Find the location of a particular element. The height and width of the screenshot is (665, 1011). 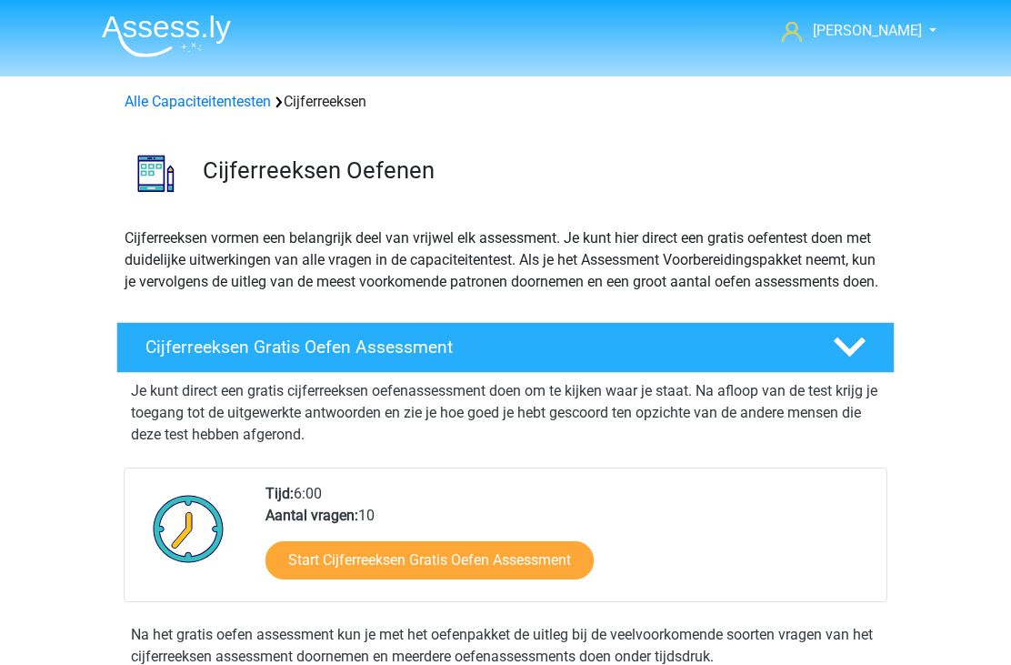

div: 6:00 10 is located at coordinates (568, 542).